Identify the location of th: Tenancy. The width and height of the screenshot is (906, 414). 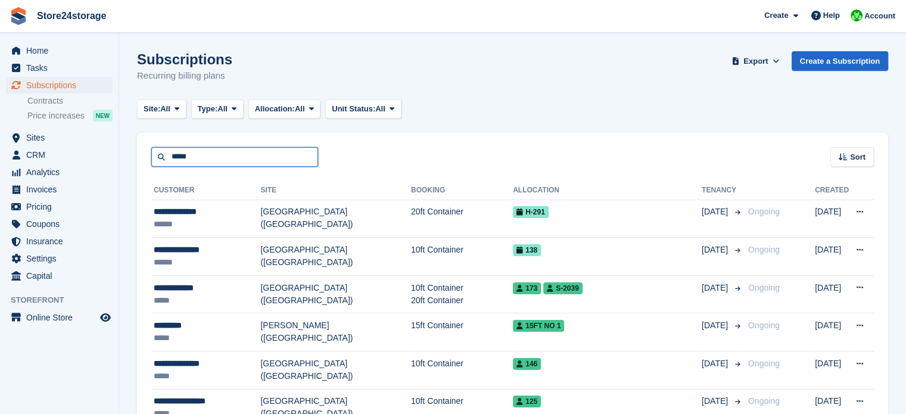
(722, 191).